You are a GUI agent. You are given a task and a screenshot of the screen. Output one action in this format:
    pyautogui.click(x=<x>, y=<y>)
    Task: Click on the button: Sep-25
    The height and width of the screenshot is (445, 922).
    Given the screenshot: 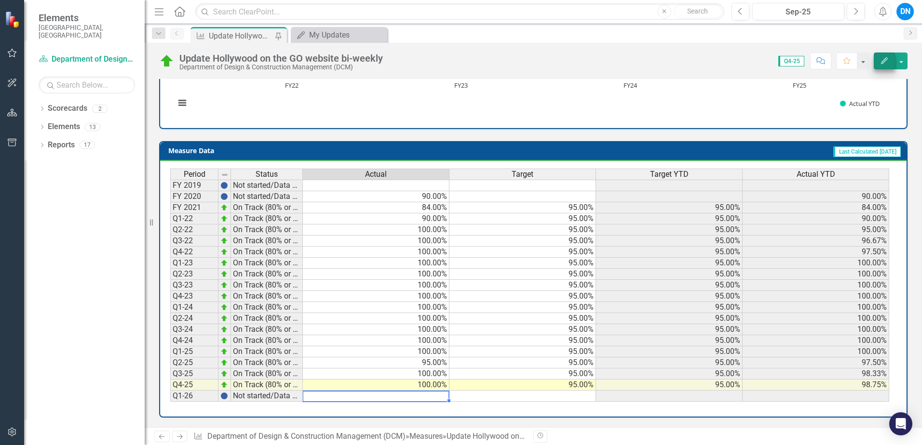 What is the action you would take?
    pyautogui.click(x=798, y=12)
    